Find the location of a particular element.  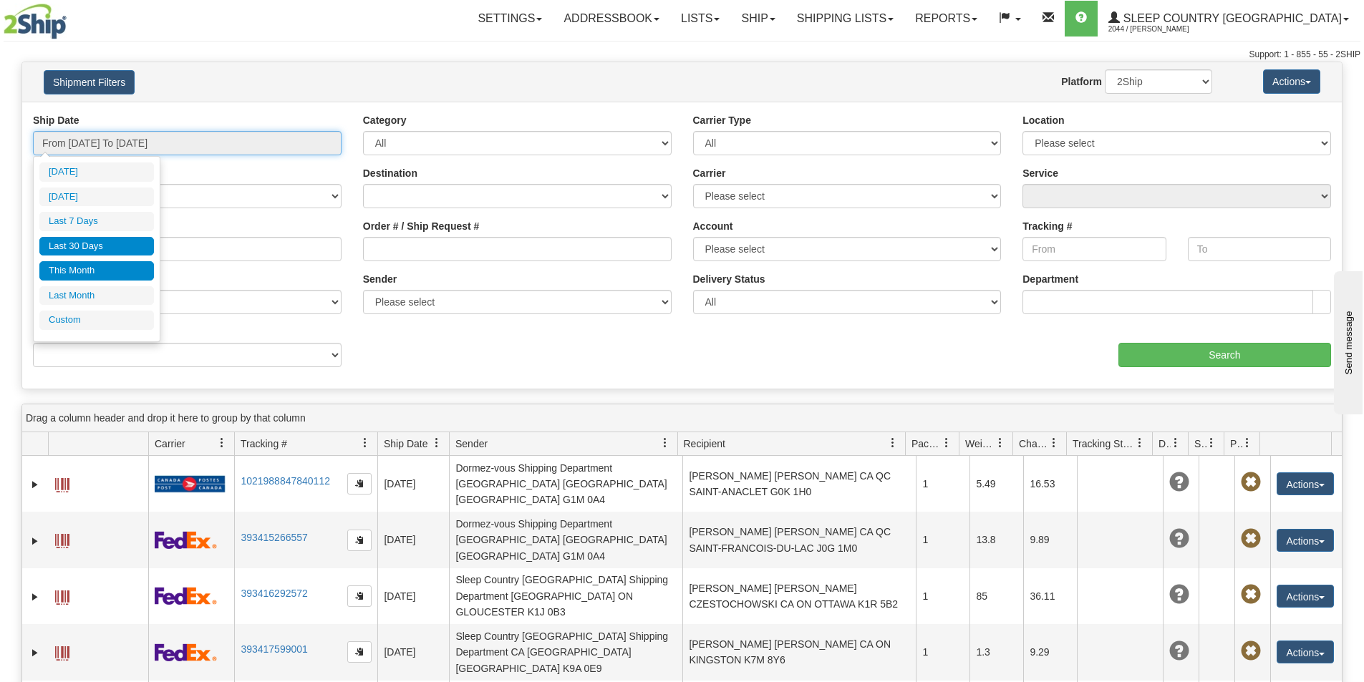

span: Carrier is located at coordinates (170, 444).